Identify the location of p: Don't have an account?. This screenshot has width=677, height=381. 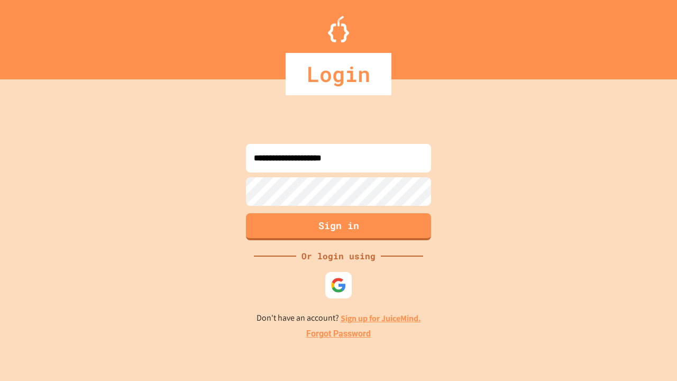
(338, 318).